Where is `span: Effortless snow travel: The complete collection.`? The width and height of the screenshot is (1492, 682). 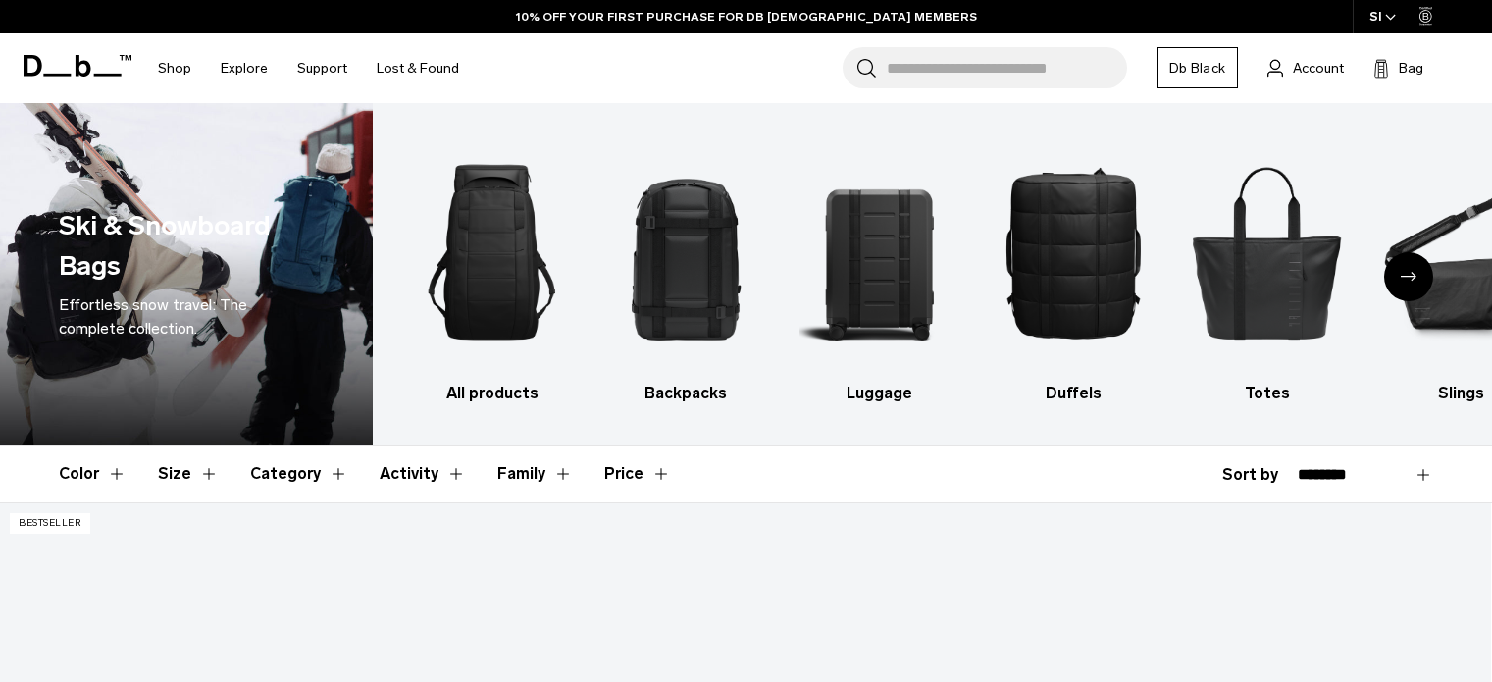 span: Effortless snow travel: The complete collection. is located at coordinates (153, 316).